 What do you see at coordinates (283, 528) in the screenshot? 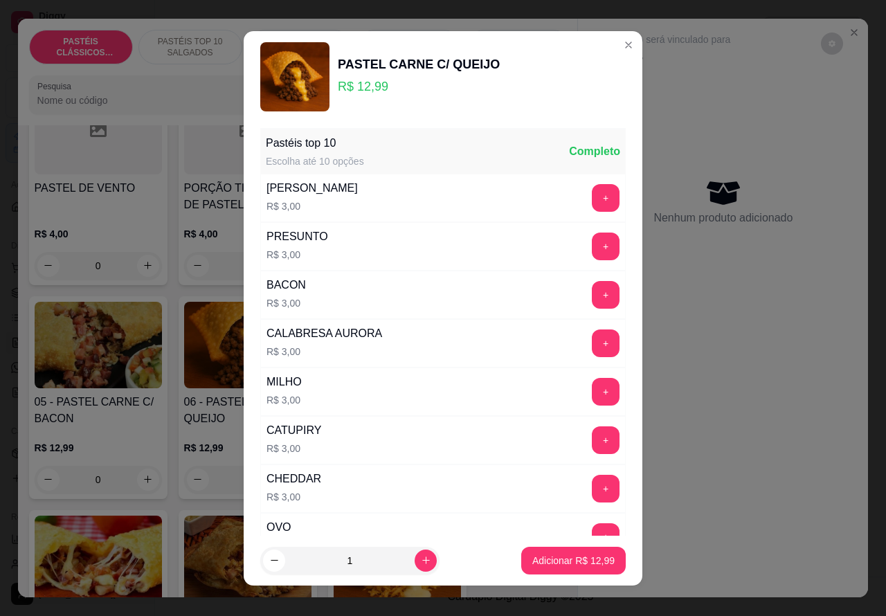
I see `div: OVO` at bounding box center [283, 528].